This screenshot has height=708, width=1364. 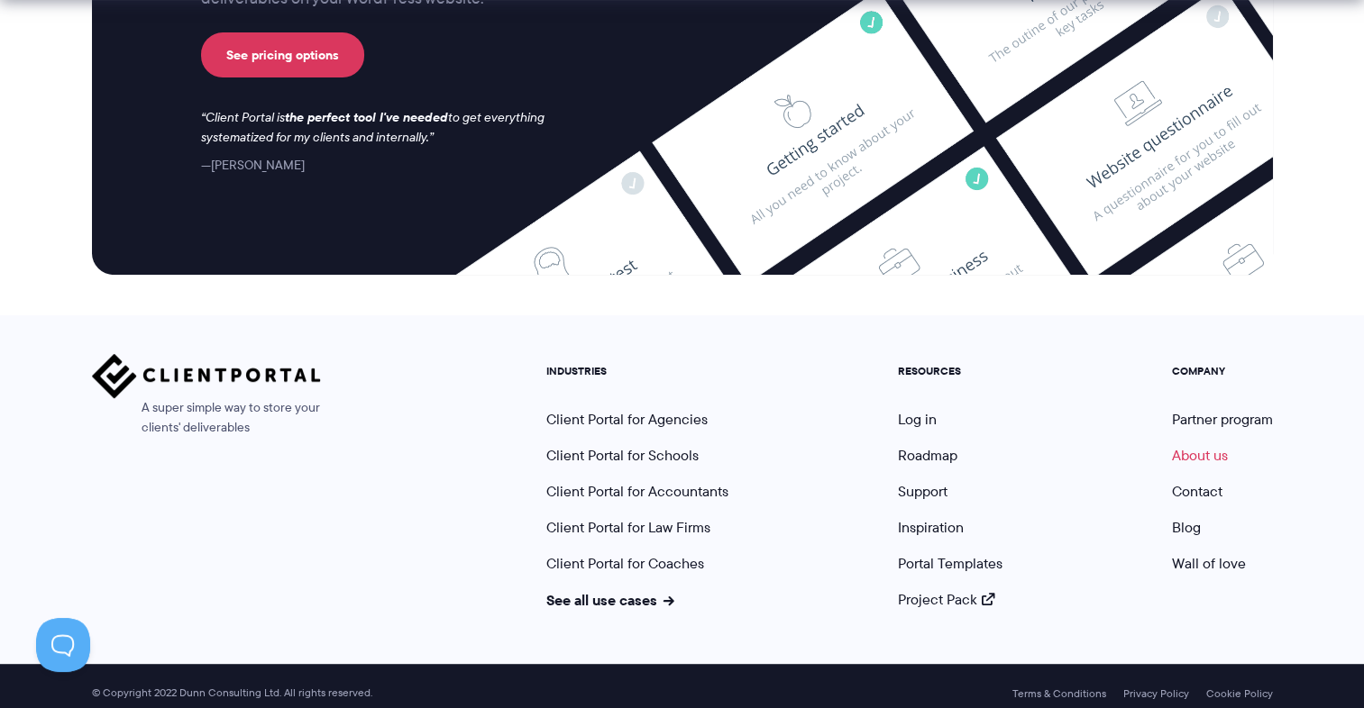 I want to click on a: Wall of love, so click(x=1209, y=563).